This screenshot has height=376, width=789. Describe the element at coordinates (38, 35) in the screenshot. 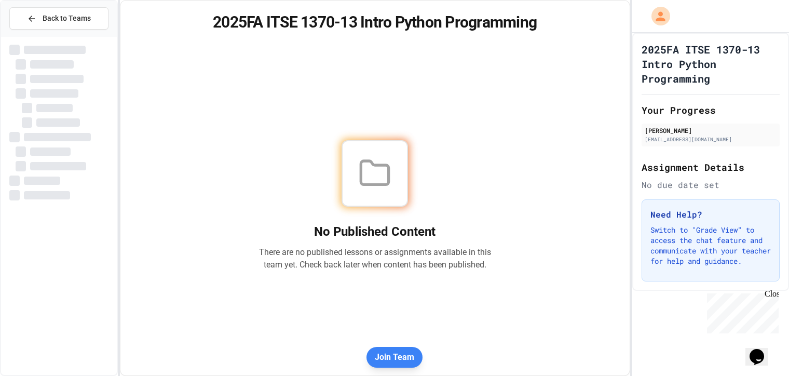

I see `div: Chat with us now!Close` at that location.